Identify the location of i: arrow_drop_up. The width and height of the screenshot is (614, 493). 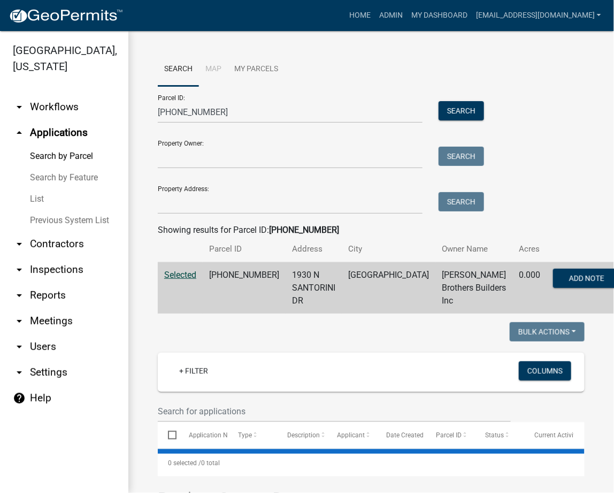
(19, 133).